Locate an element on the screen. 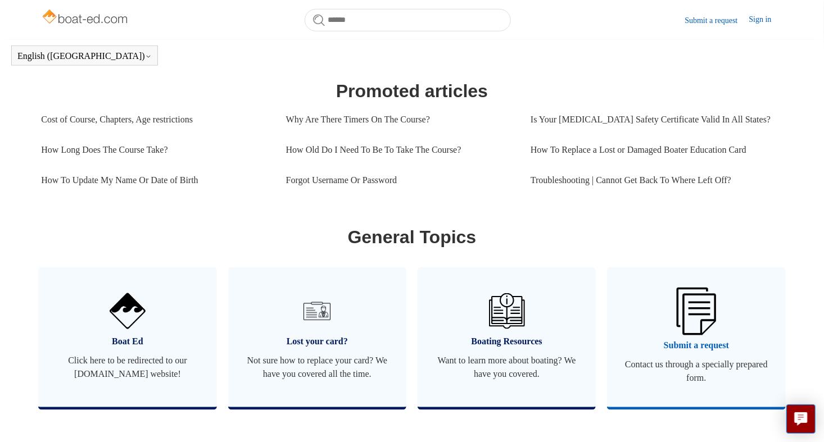 This screenshot has height=442, width=824. a: Lost your card? Not sure how to replace your card? We have you covered all the time. is located at coordinates (317, 337).